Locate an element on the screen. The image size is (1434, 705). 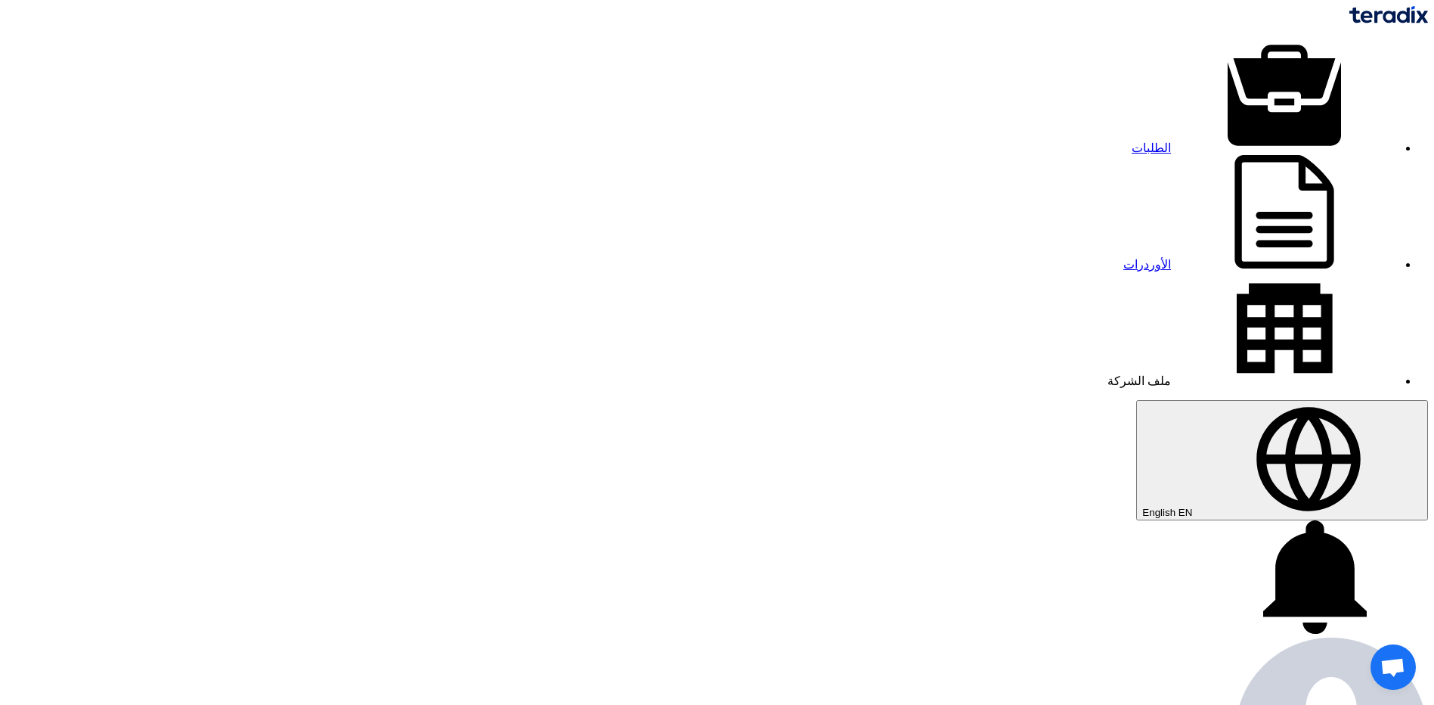
span: English is located at coordinates (1159, 512).